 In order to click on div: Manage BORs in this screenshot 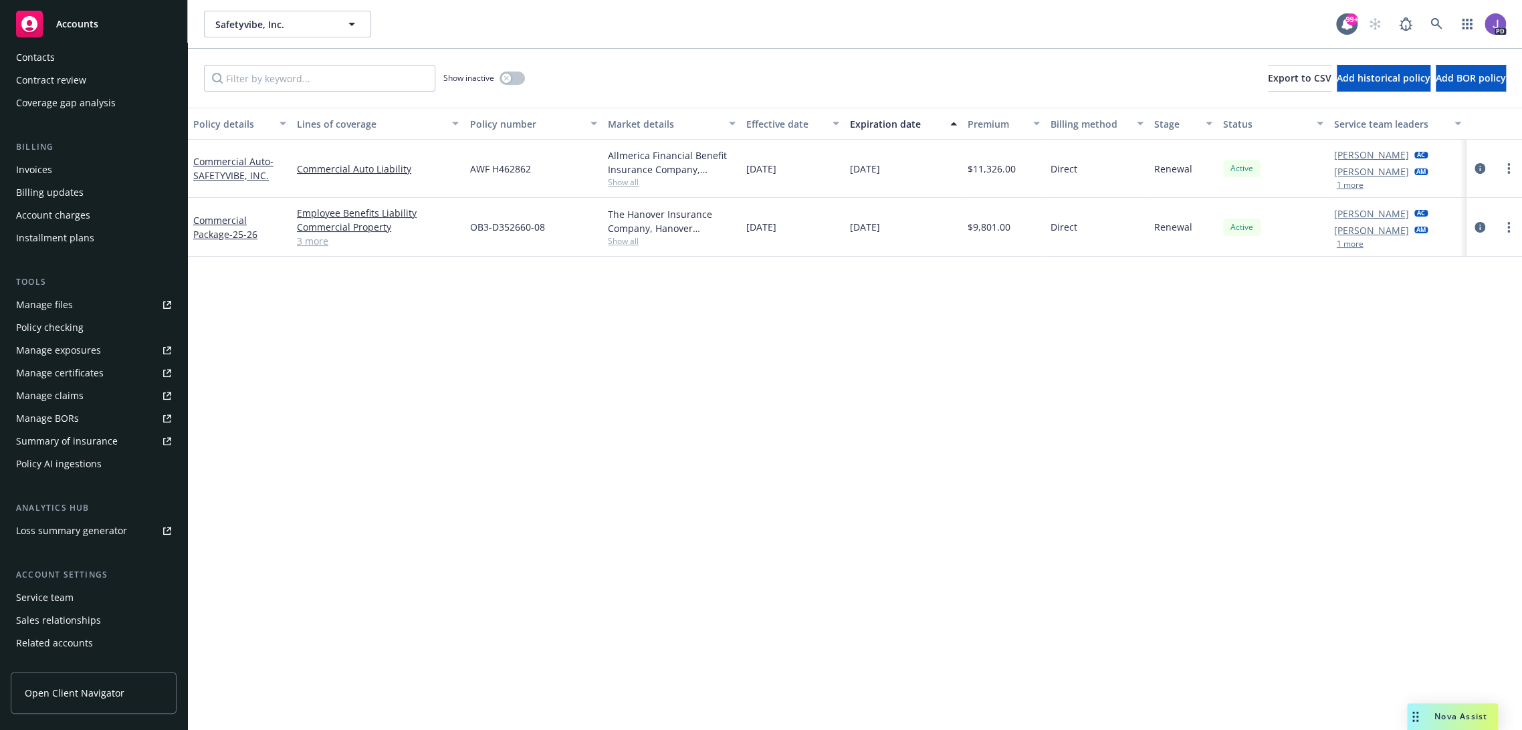, I will do `click(47, 419)`.